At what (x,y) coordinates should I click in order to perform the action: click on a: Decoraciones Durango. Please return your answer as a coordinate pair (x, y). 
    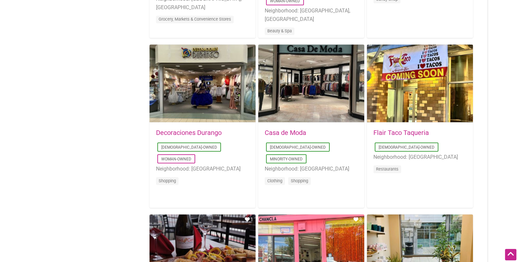
    Looking at the image, I should click on (189, 133).